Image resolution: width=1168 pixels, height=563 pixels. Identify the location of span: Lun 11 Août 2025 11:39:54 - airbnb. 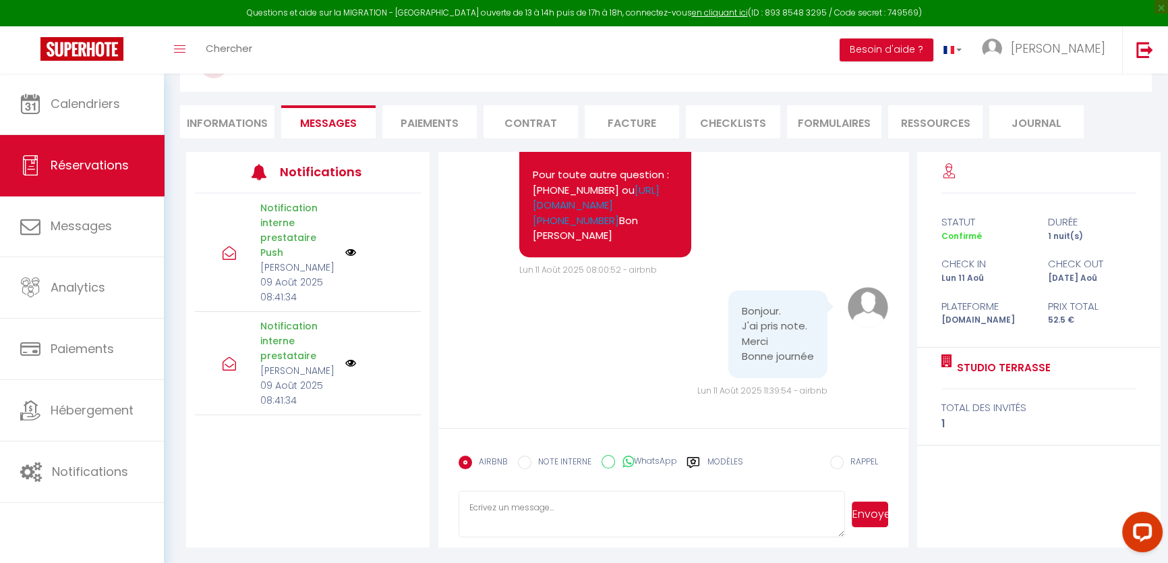
(762, 390).